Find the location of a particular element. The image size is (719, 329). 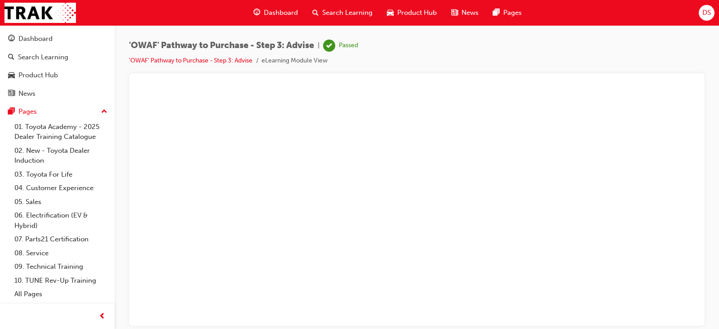

span: 'OWAF' Pathway to Purchase - Step 3: Advise is located at coordinates (222, 45).